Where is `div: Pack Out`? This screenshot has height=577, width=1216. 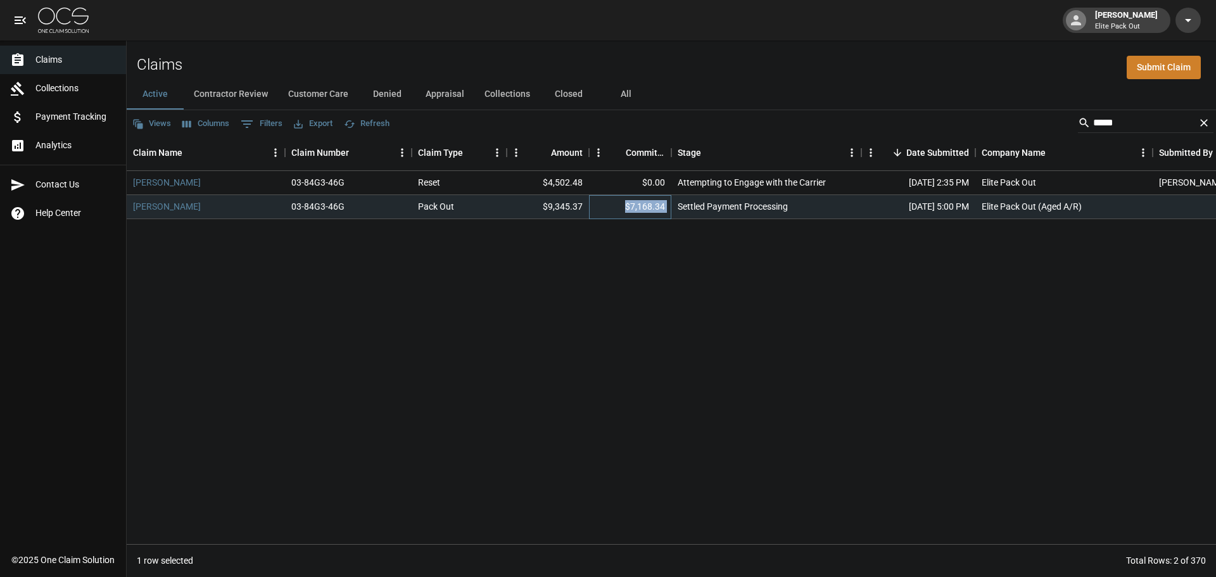 div: Pack Out is located at coordinates (436, 206).